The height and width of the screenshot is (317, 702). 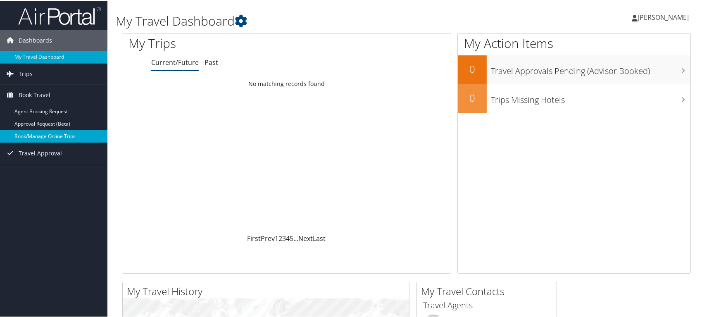 What do you see at coordinates (268, 238) in the screenshot?
I see `a: Prev` at bounding box center [268, 238].